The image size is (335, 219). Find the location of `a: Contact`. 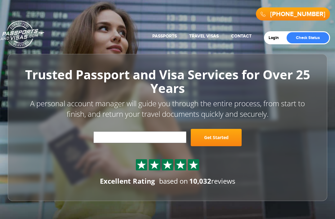

a: Contact is located at coordinates (241, 36).